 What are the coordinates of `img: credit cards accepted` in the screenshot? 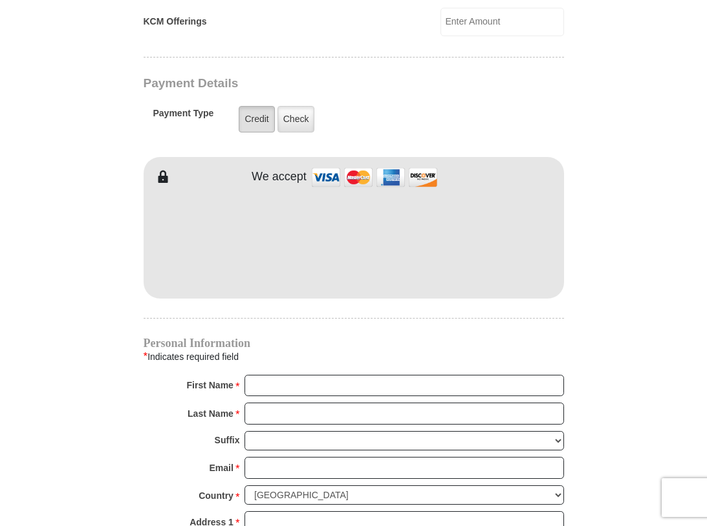 It's located at (374, 177).